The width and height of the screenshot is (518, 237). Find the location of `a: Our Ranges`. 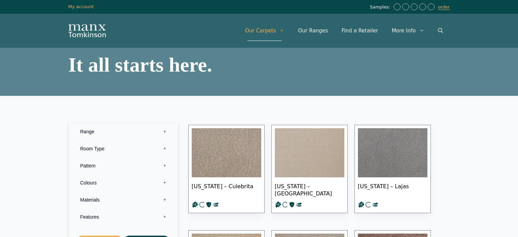

a: Our Ranges is located at coordinates (313, 31).